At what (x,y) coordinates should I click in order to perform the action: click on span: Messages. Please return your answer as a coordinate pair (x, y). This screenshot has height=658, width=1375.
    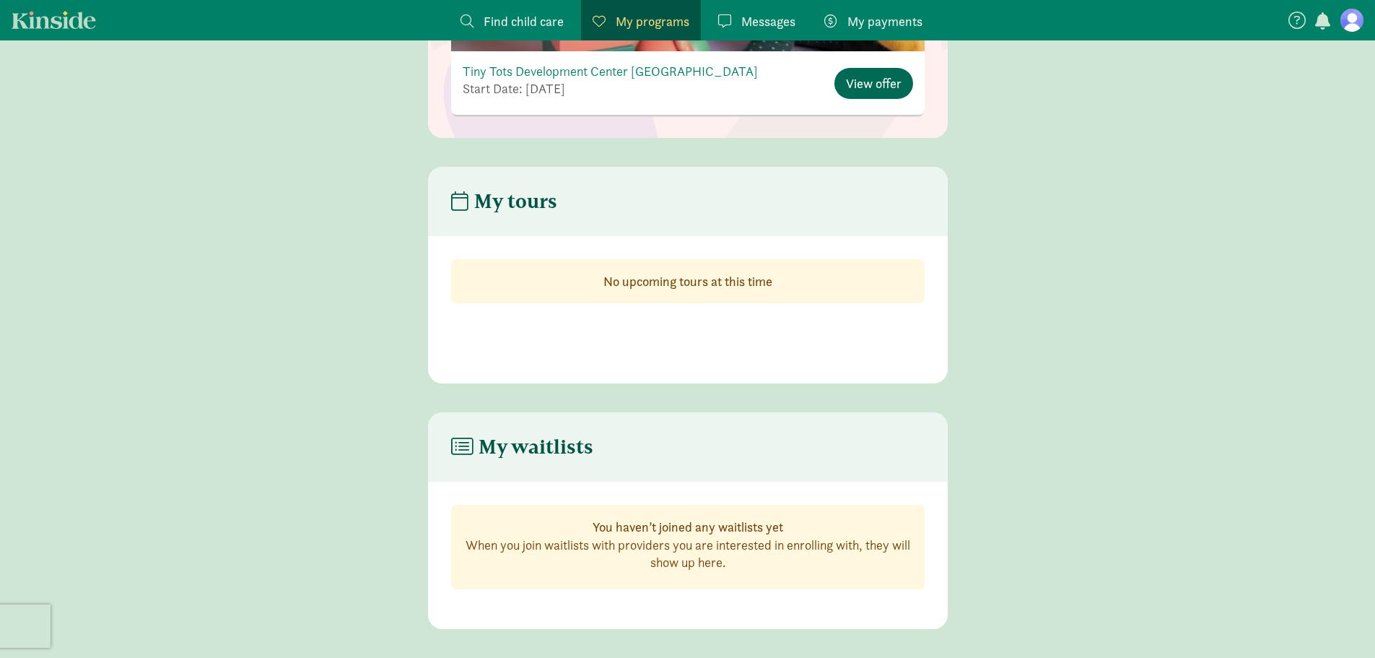
    Looking at the image, I should click on (768, 21).